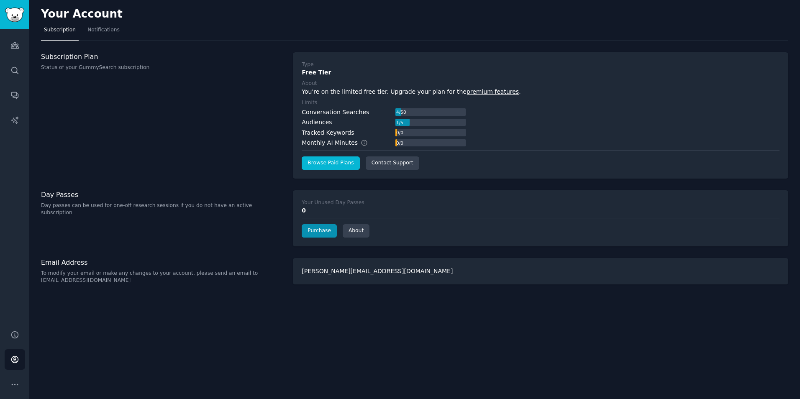 Image resolution: width=800 pixels, height=399 pixels. What do you see at coordinates (60, 30) in the screenshot?
I see `span: Subscription` at bounding box center [60, 30].